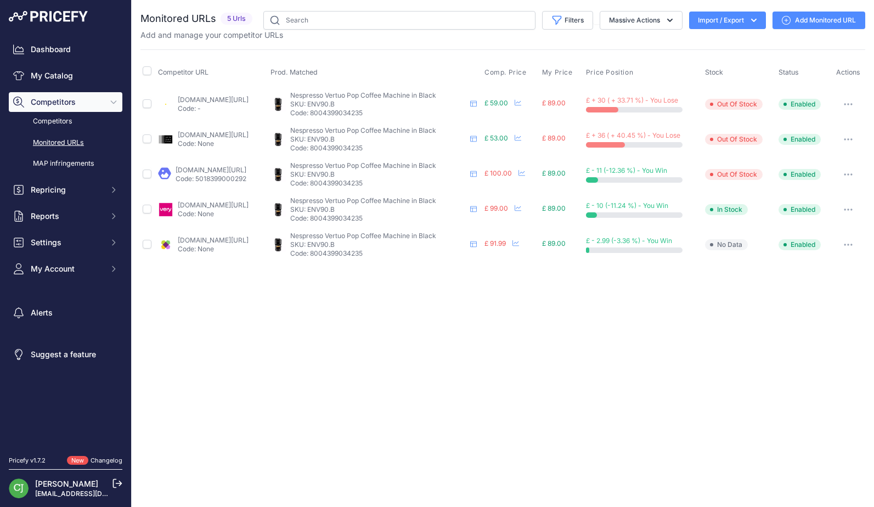 The width and height of the screenshot is (874, 507). Describe the element at coordinates (627, 205) in the screenshot. I see `span: £ - 10 (-11.24 %) - You Win` at that location.